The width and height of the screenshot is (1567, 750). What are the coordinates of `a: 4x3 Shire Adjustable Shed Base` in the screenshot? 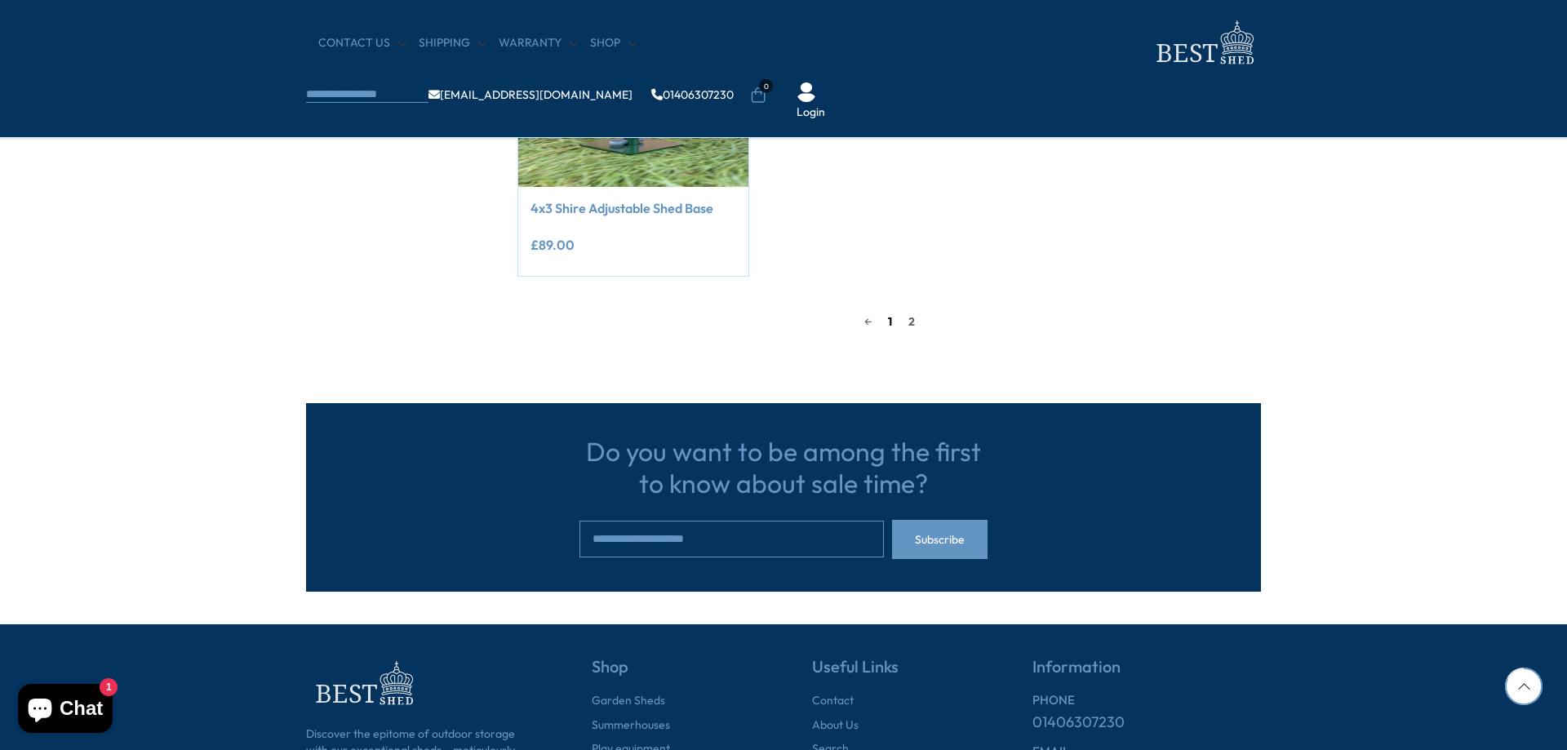 It's located at (633, 208).